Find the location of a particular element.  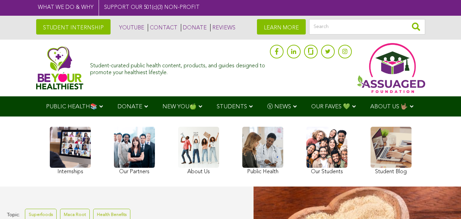

span: ABOUT US 🤟🏽 is located at coordinates (389, 107).